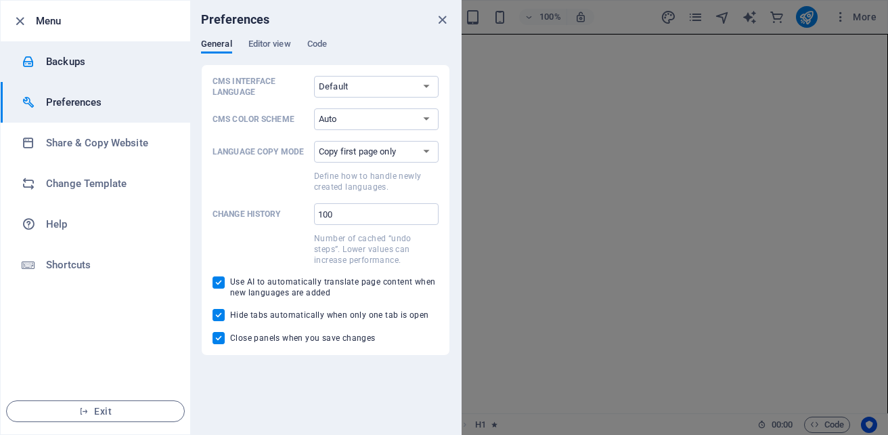 This screenshot has height=435, width=888. What do you see at coordinates (334, 287) in the screenshot?
I see `span: Use AI to automatically translate page content when new languages are added` at bounding box center [334, 287].